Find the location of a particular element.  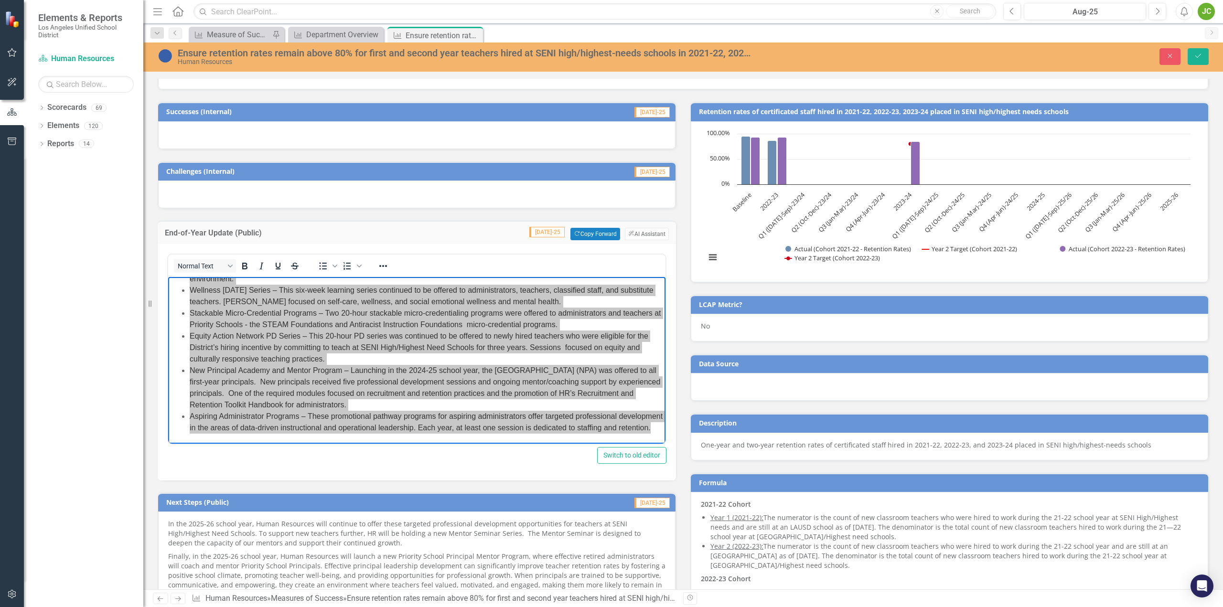

p: In the 2025-26 school year, Human Resources will continue to offer these targeted professional de... is located at coordinates (416, 534).